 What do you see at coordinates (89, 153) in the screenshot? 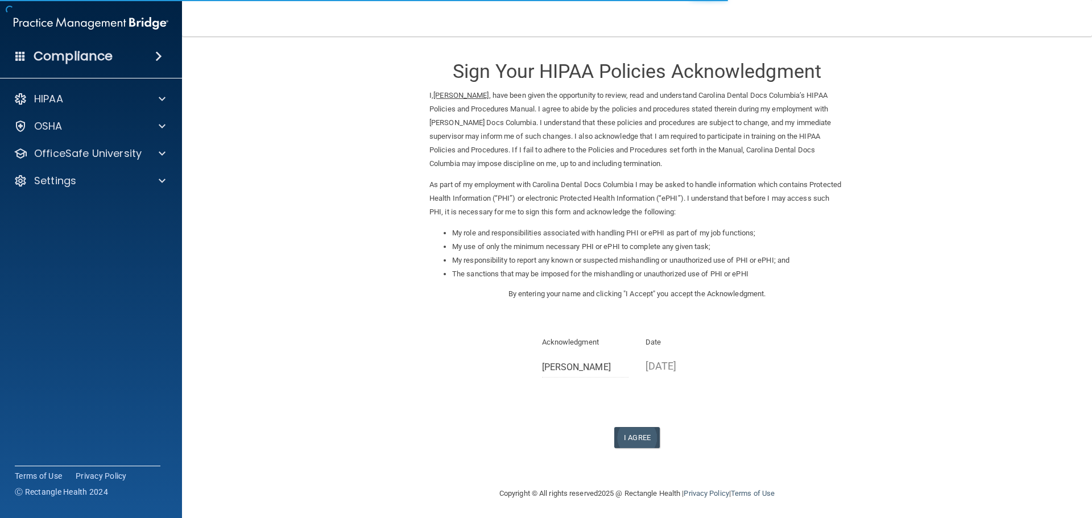
I see `a: OfficeSafe University` at bounding box center [89, 153].